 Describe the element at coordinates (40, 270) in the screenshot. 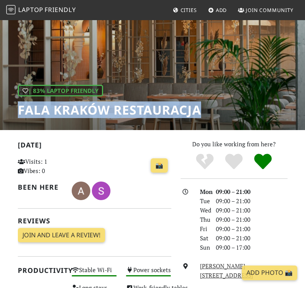

I see `h2: Productivity` at that location.